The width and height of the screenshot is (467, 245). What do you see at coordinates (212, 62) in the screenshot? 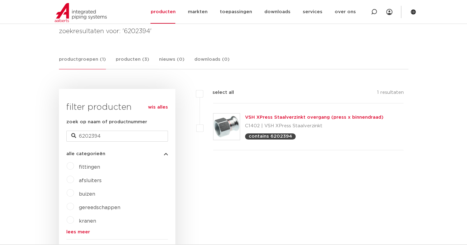
I see `a: downloads (0)` at bounding box center [212, 62].